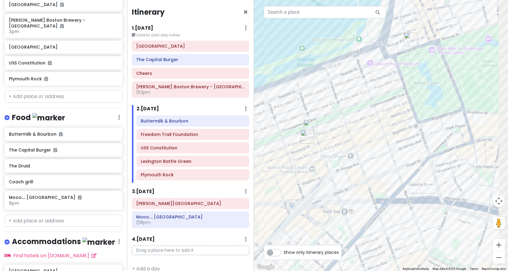 The height and width of the screenshot is (271, 508). I want to click on p: Drag a place here to add it, so click(190, 250).